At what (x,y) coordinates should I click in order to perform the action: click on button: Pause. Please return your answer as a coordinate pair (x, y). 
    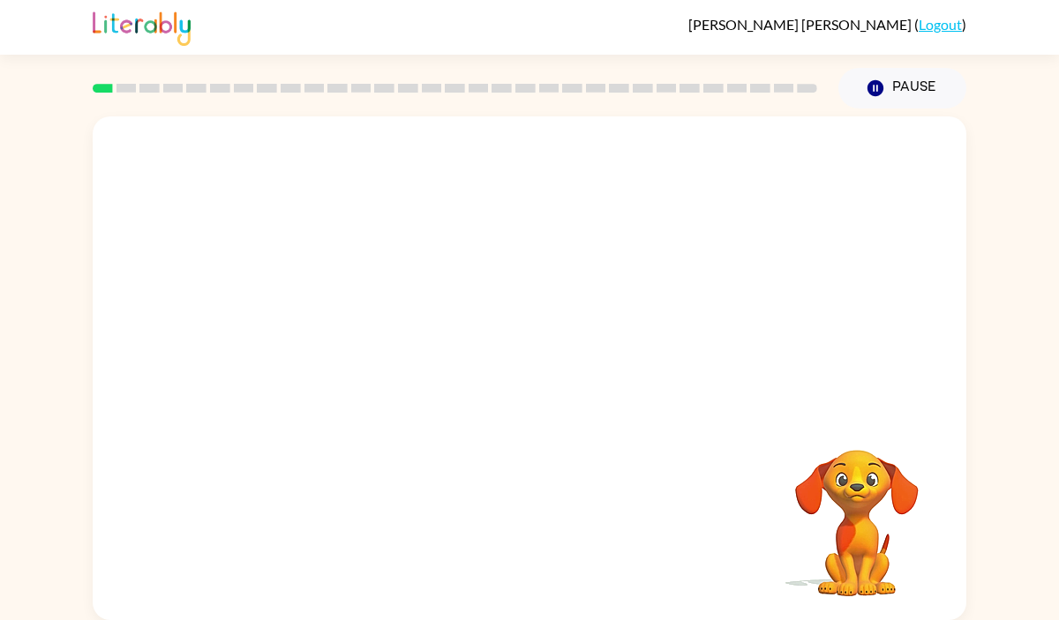
    Looking at the image, I should click on (902, 88).